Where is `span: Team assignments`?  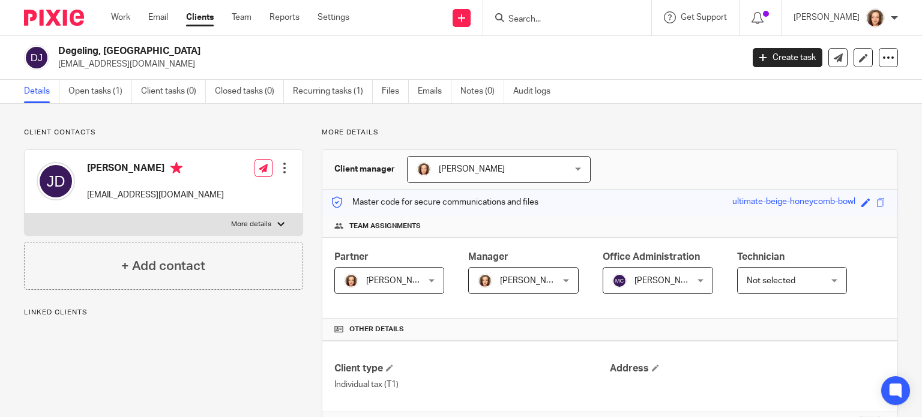 span: Team assignments is located at coordinates (385, 226).